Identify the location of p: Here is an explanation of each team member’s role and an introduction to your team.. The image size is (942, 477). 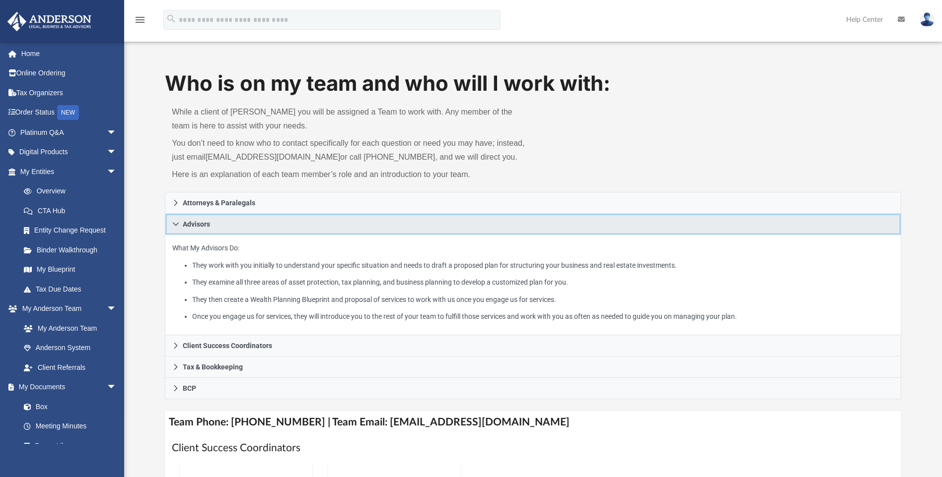
(348, 175).